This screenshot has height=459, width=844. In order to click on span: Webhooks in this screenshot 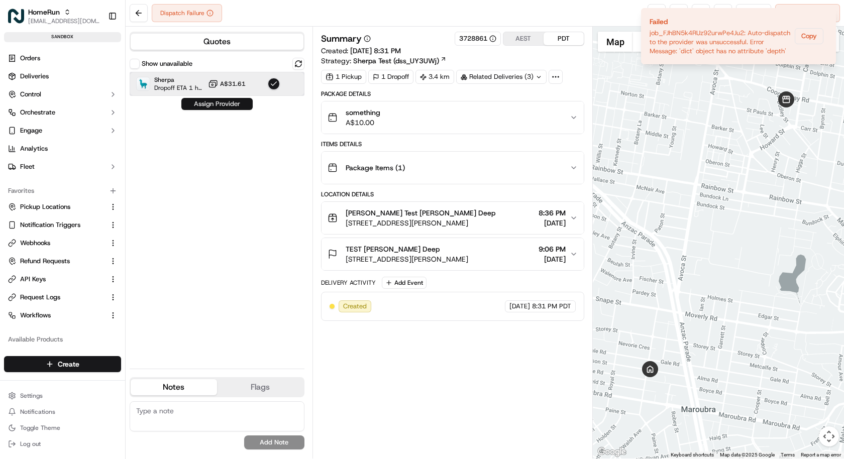, I will do `click(35, 243)`.